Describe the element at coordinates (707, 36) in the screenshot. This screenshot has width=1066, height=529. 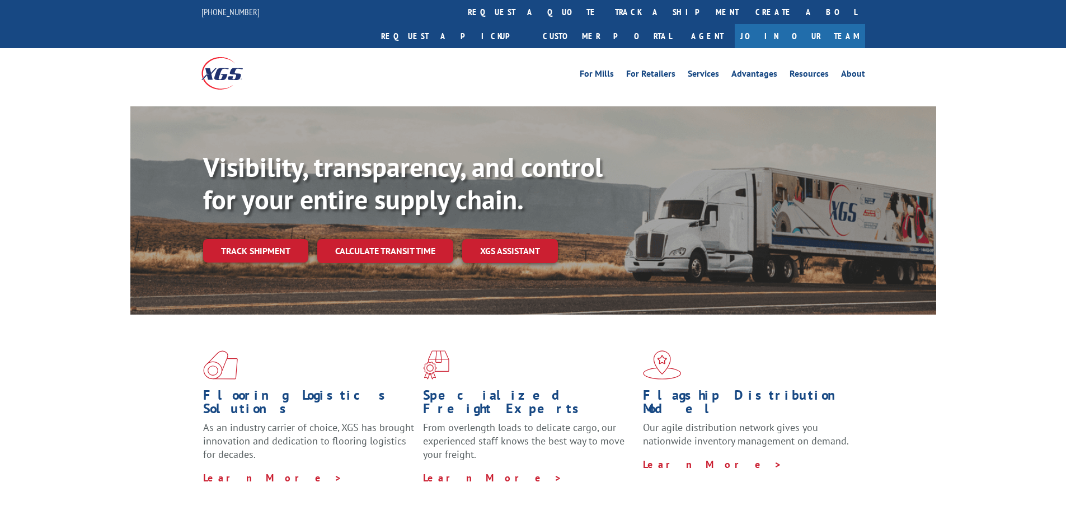
I see `a: Agent` at that location.